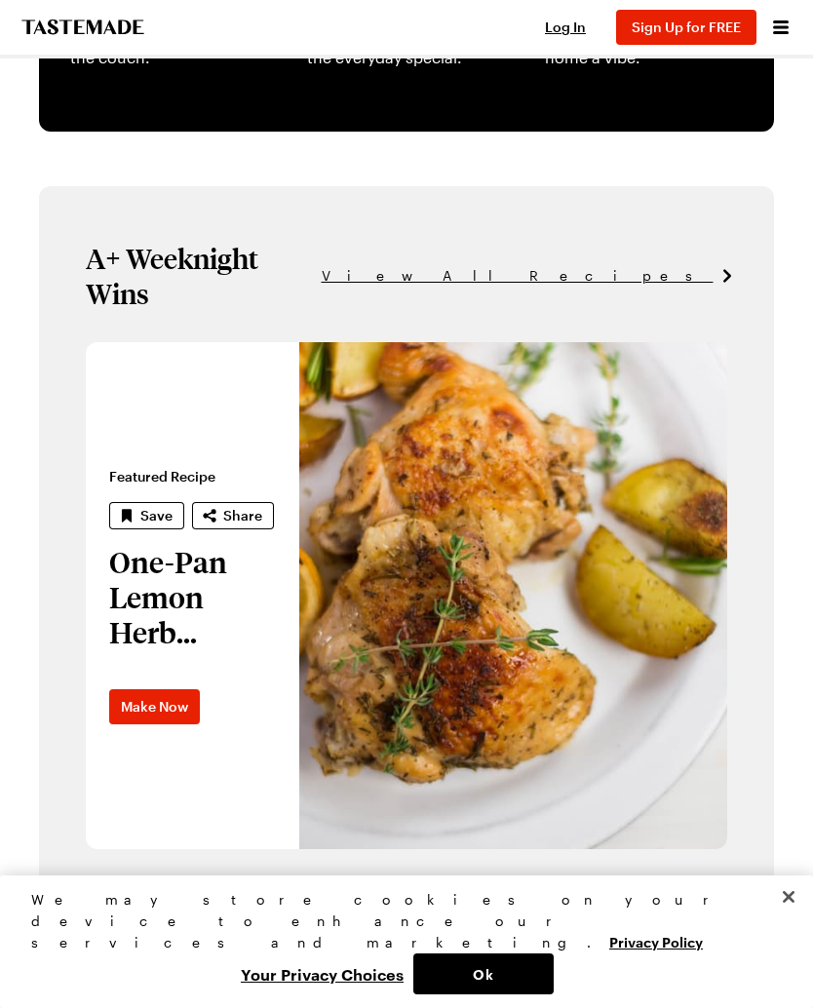 This screenshot has width=813, height=1008. I want to click on button: Ok, so click(484, 974).